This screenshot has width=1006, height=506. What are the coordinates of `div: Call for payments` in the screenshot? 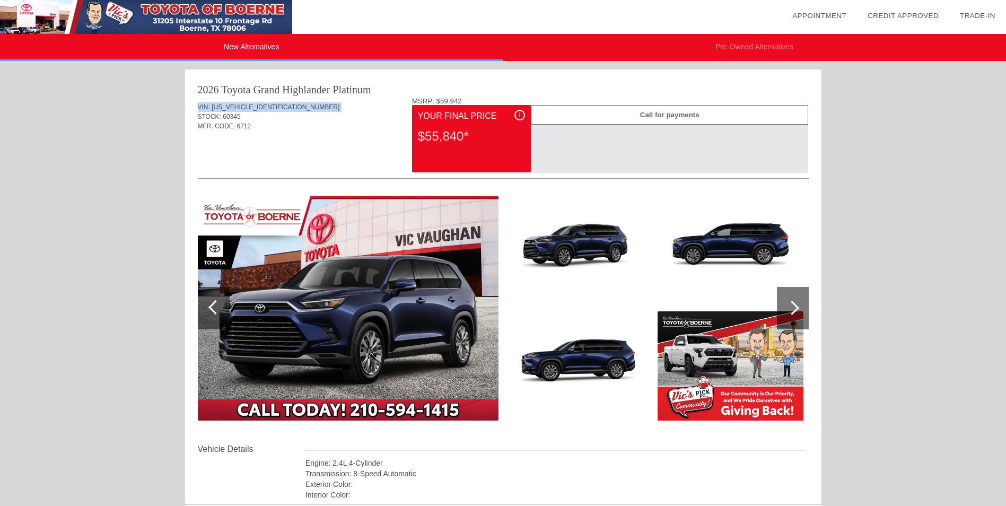 It's located at (669, 115).